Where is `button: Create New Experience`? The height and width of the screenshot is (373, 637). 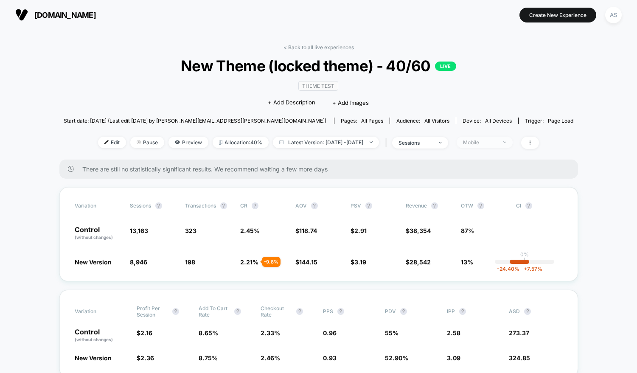 button: Create New Experience is located at coordinates (557, 15).